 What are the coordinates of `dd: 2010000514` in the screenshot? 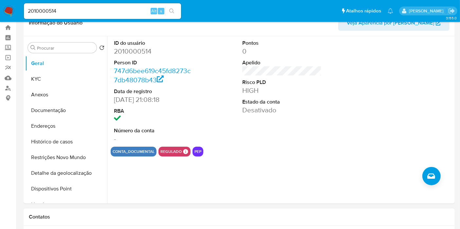 It's located at (153, 51).